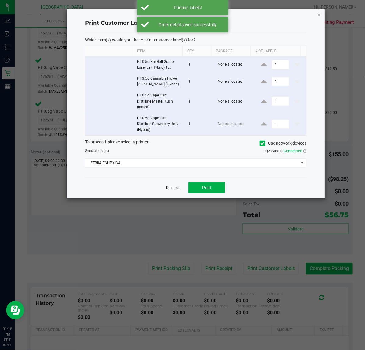 This screenshot has height=350, width=365. I want to click on span: ZEBRA-ECLIPXICA, so click(192, 163).